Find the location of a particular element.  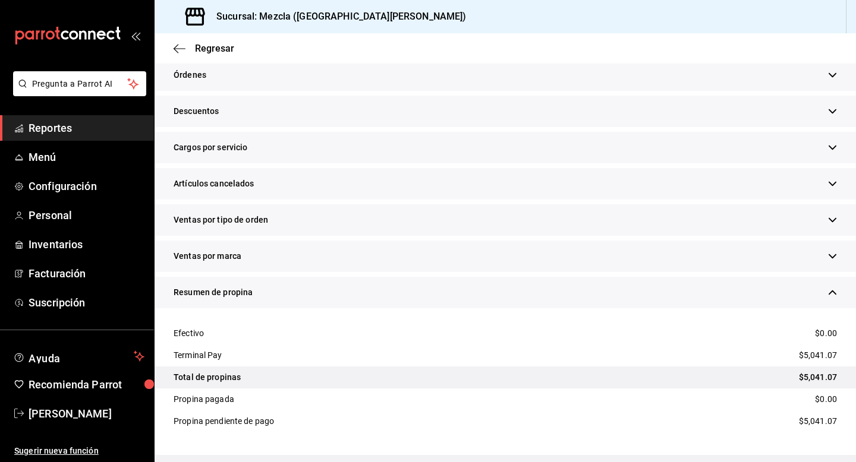

span: Regresar is located at coordinates (215, 48).